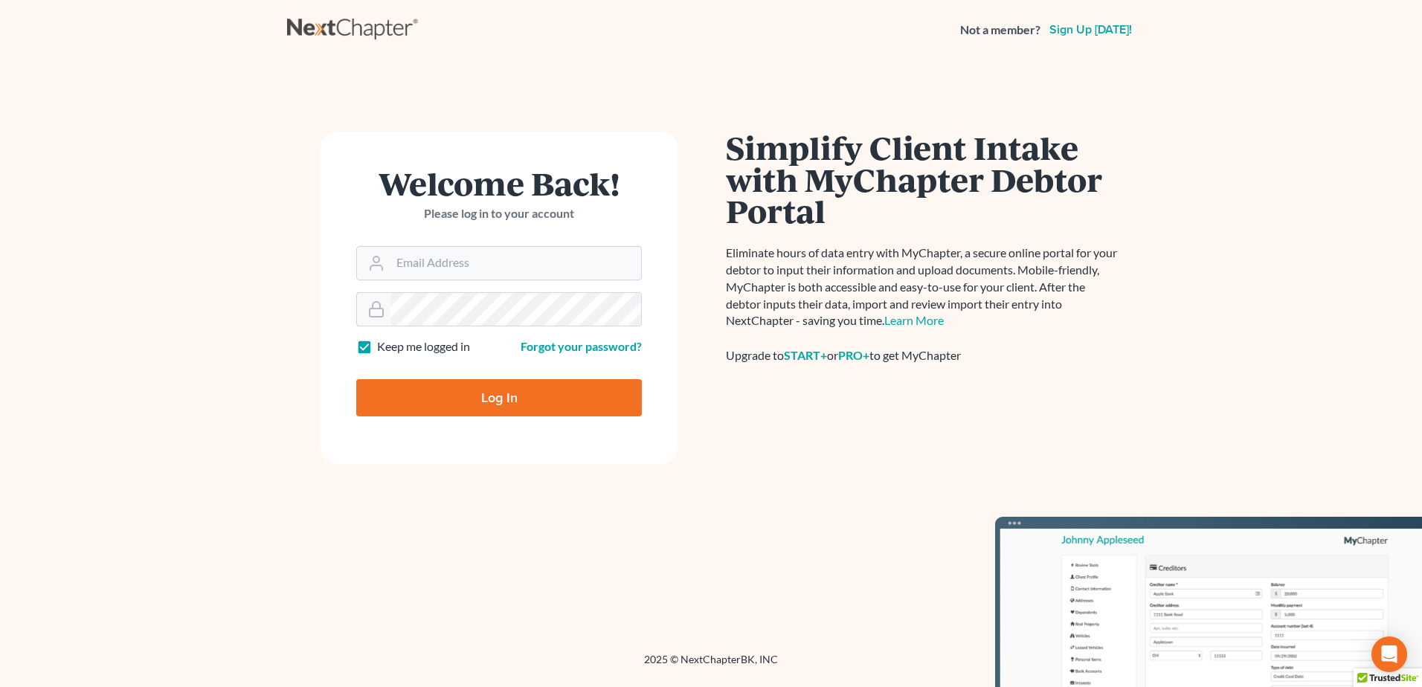 This screenshot has height=687, width=1422. I want to click on strong: Not a member?, so click(1000, 30).